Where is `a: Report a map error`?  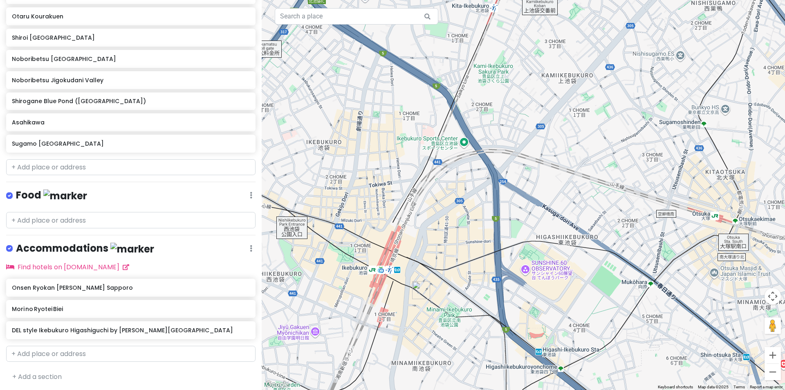
a: Report a map error is located at coordinates (767, 387).